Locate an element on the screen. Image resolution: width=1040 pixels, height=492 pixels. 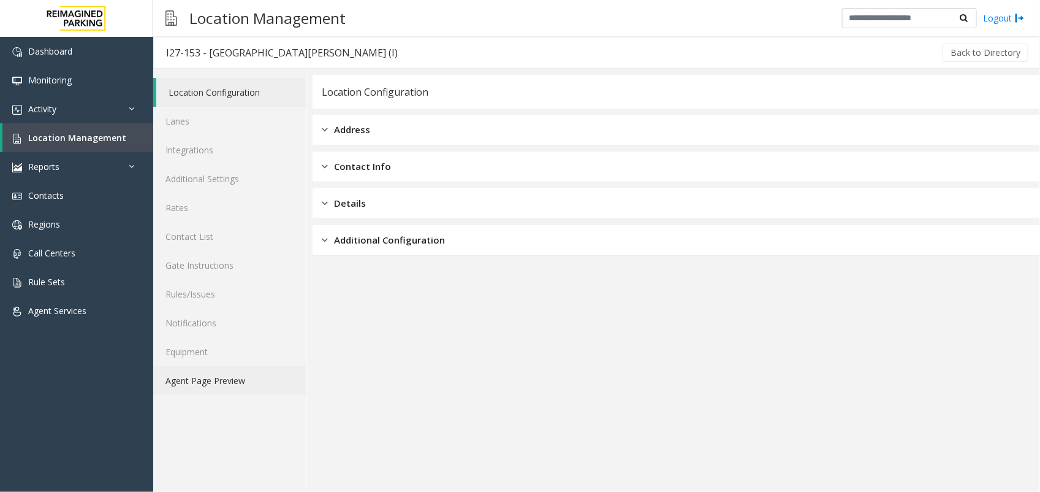
a: Rates is located at coordinates (229, 207).